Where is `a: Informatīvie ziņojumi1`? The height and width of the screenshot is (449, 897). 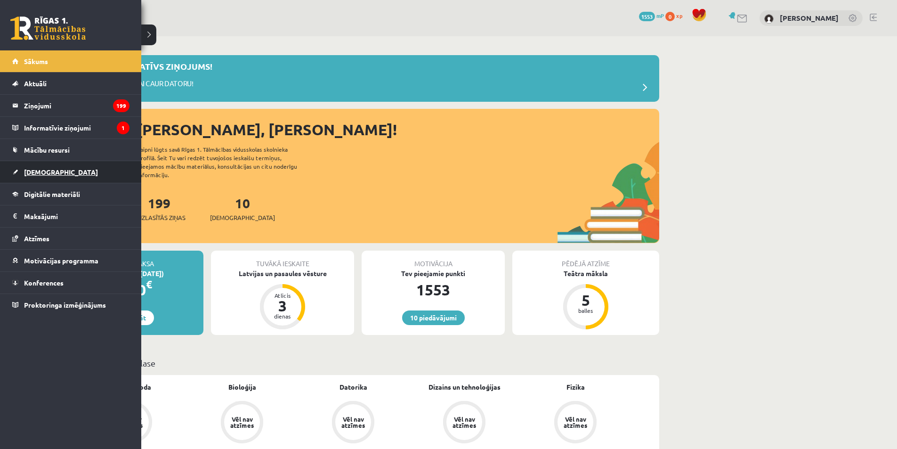 a: Informatīvie ziņojumi1 is located at coordinates (71, 128).